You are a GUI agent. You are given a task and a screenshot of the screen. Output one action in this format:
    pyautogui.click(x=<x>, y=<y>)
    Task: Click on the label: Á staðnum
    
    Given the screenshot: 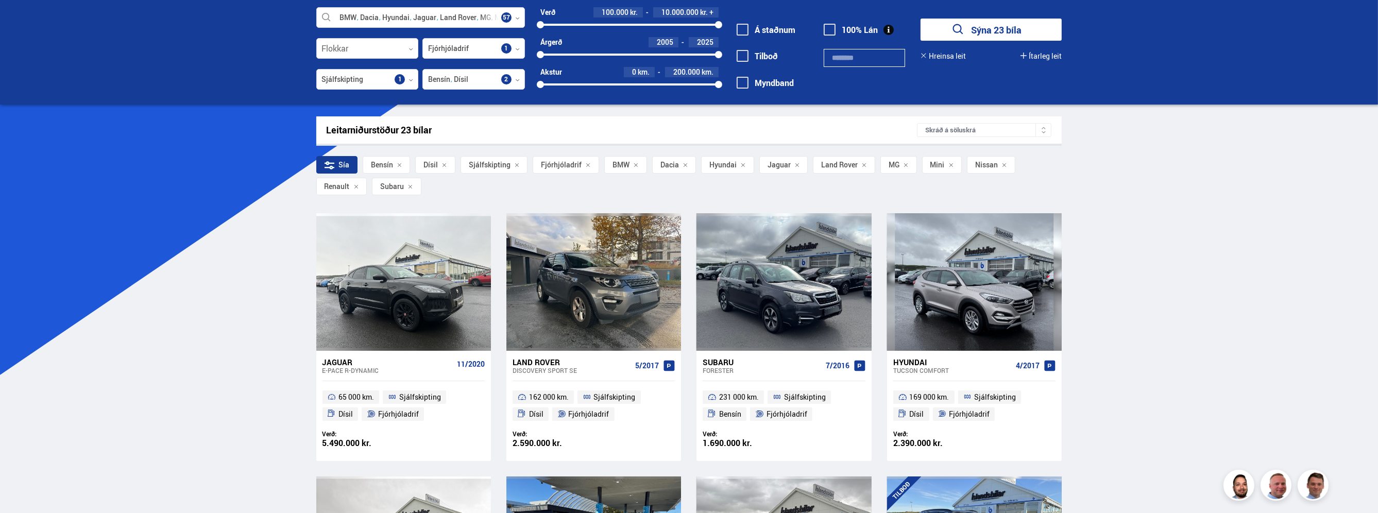 What is the action you would take?
    pyautogui.click(x=766, y=30)
    